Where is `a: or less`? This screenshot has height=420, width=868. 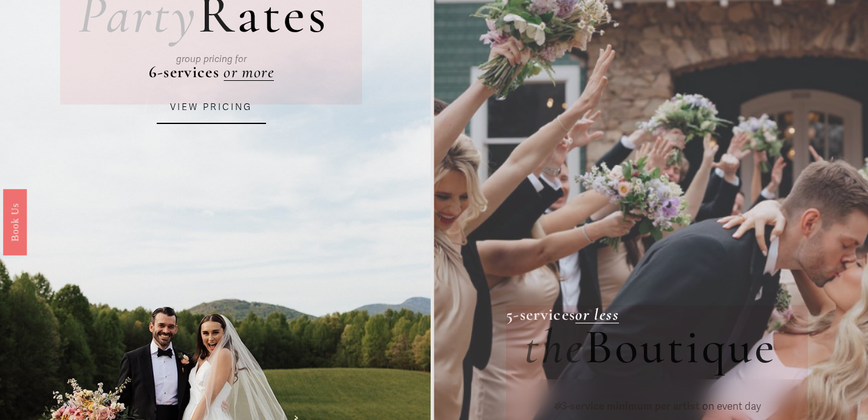
a: or less is located at coordinates (597, 314).